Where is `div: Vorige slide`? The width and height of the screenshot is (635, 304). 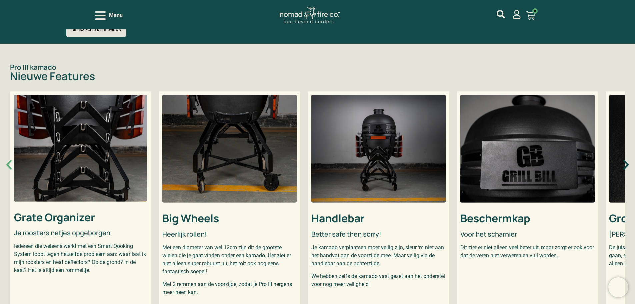 div: Vorige slide is located at coordinates (9, 165).